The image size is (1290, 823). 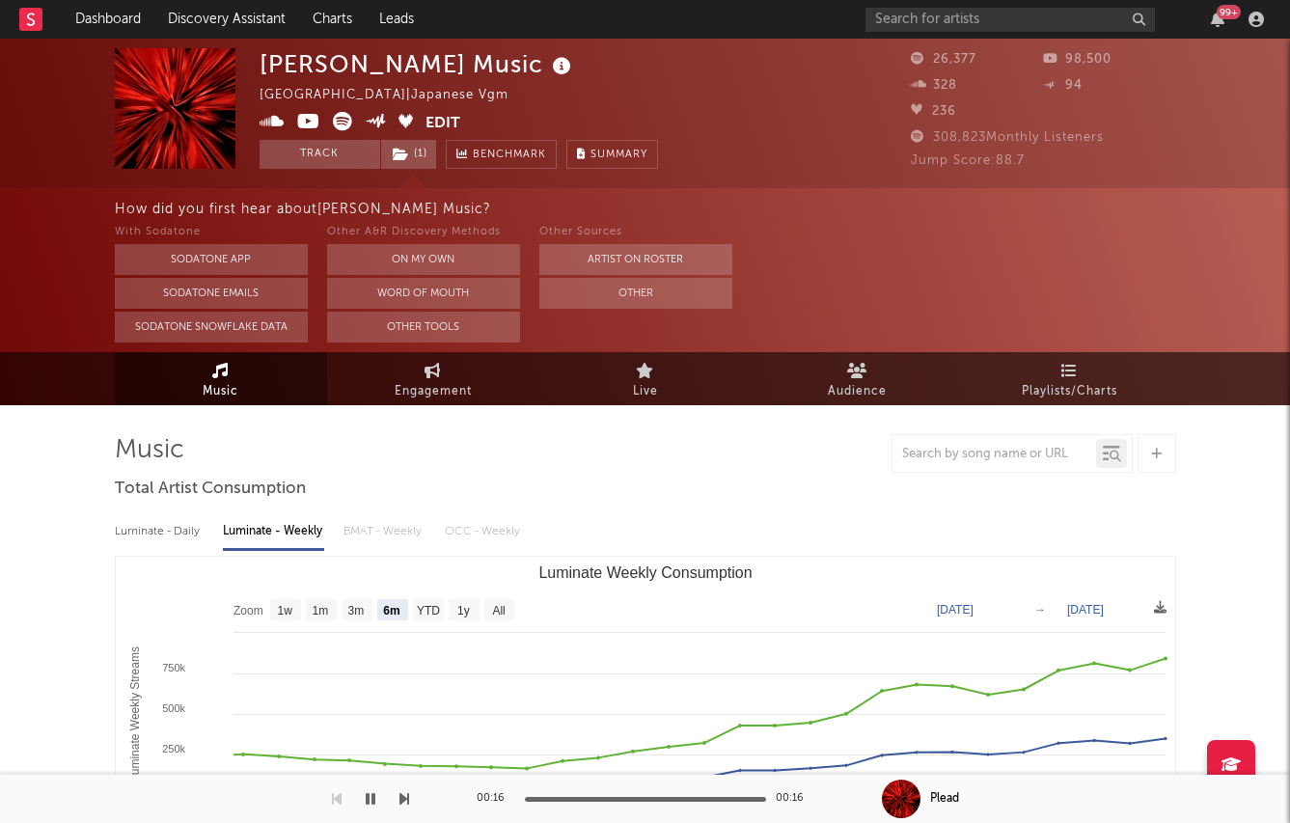 What do you see at coordinates (933, 111) in the screenshot?
I see `span: 236` at bounding box center [933, 111].